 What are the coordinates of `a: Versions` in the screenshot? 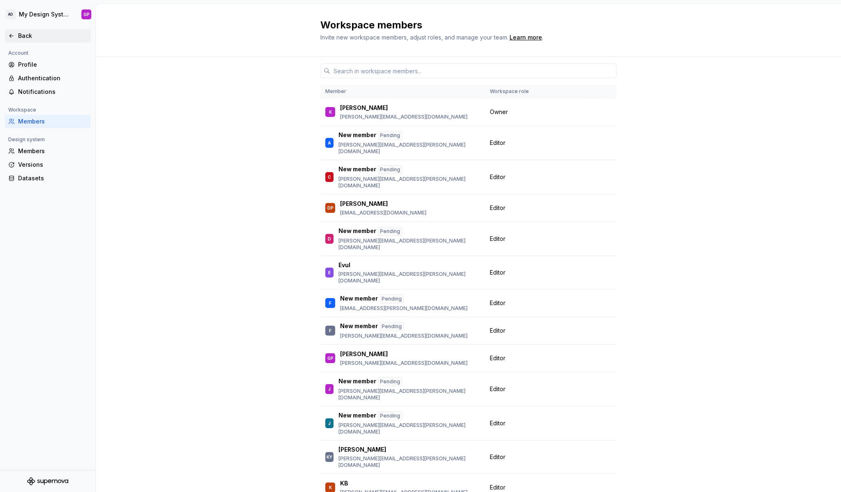 It's located at (48, 165).